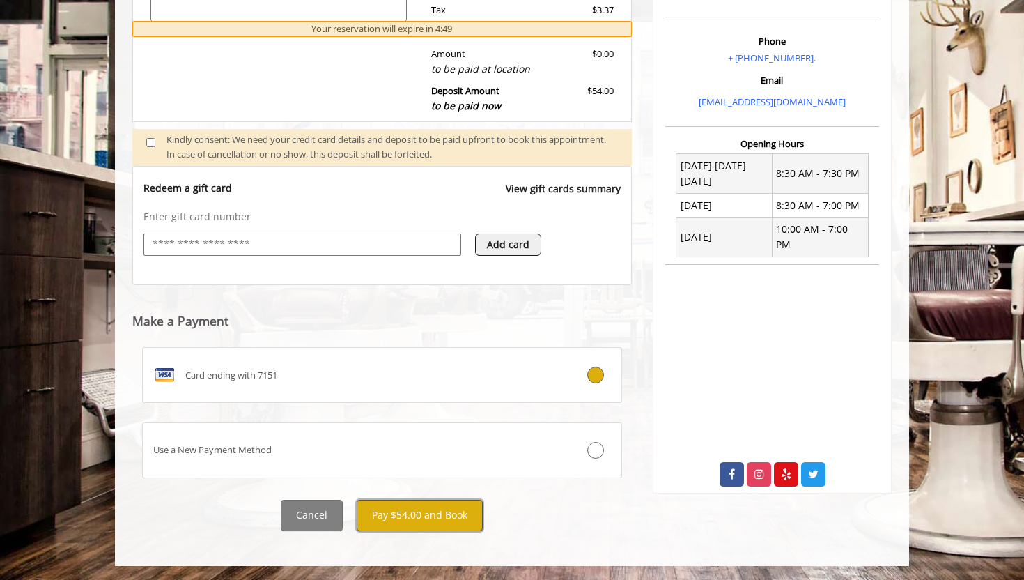  What do you see at coordinates (485, 61) in the screenshot?
I see `div: Amount` at bounding box center [485, 61].